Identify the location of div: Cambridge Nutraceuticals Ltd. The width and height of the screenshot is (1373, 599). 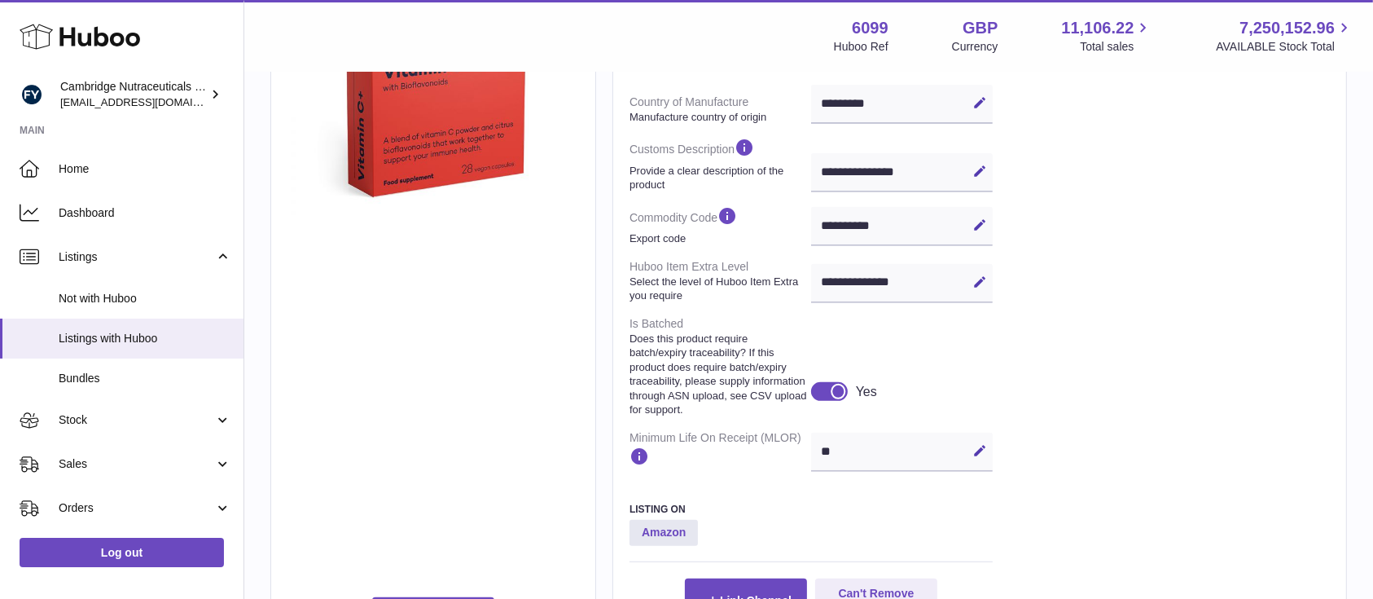
(134, 94).